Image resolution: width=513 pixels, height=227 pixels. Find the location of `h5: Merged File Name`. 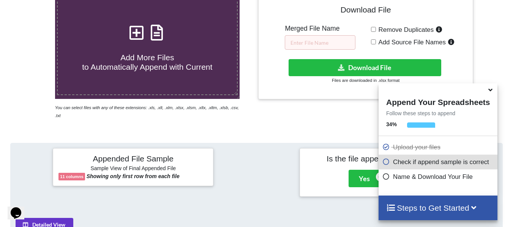

h5: Merged File Name is located at coordinates (320, 28).